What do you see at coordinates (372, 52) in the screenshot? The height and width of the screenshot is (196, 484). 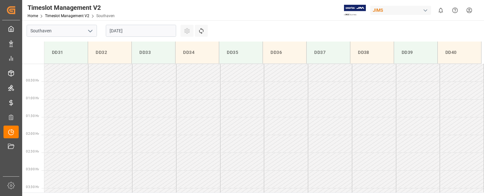 I see `div: DD38` at bounding box center [372, 52].